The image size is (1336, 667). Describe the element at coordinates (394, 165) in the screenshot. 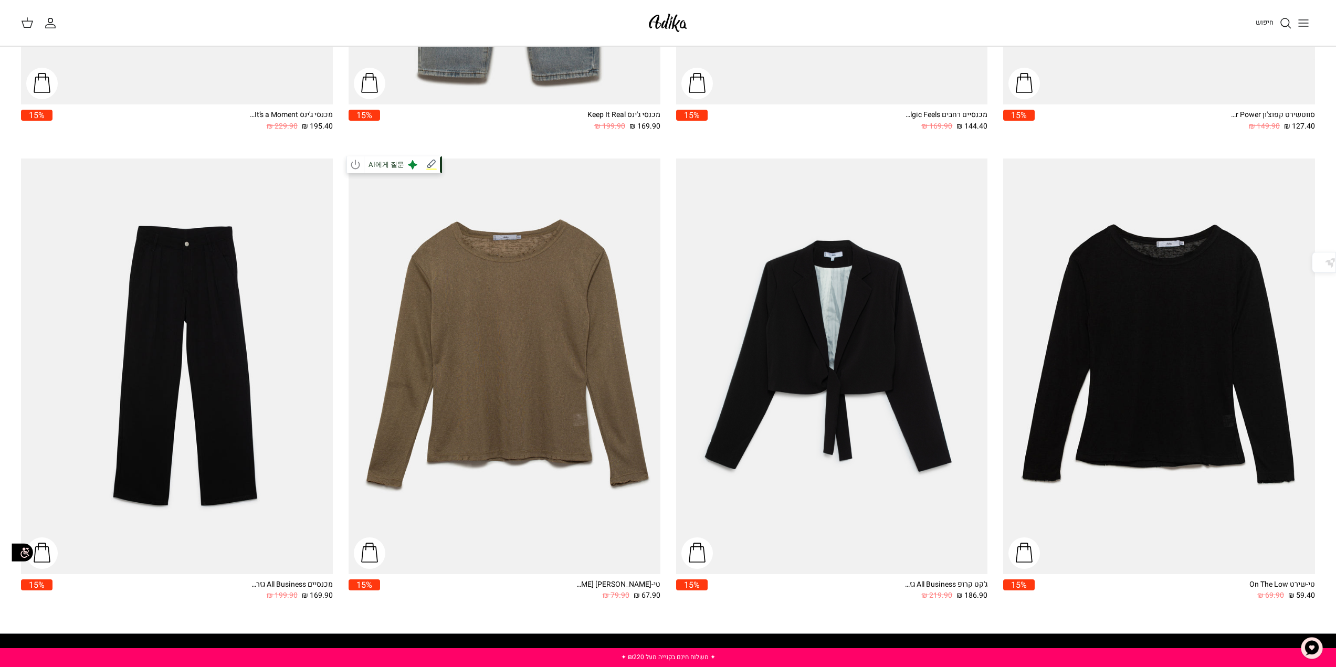

I see `span: AI에게 질문` at that location.